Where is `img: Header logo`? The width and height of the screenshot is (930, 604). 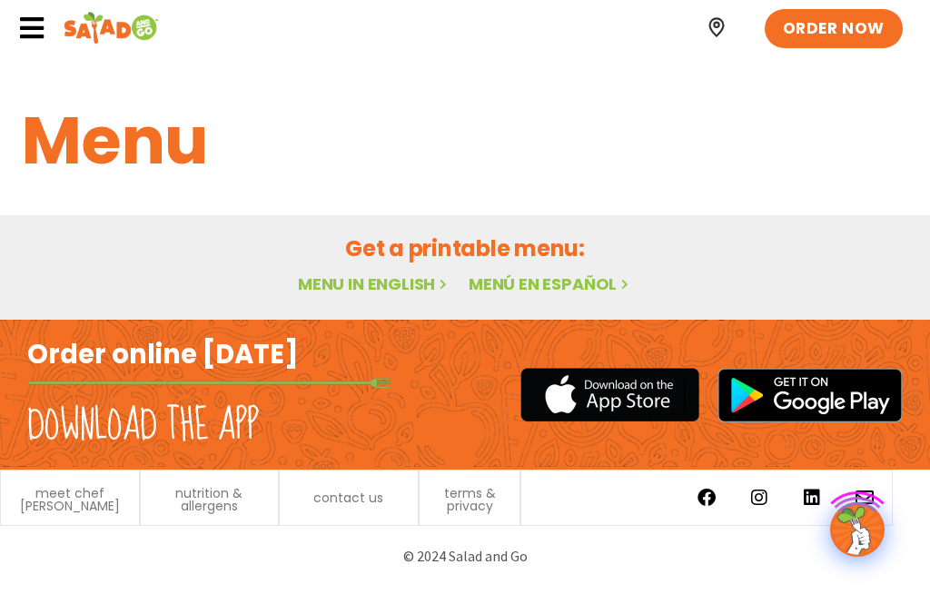
img: Header logo is located at coordinates (111, 30).